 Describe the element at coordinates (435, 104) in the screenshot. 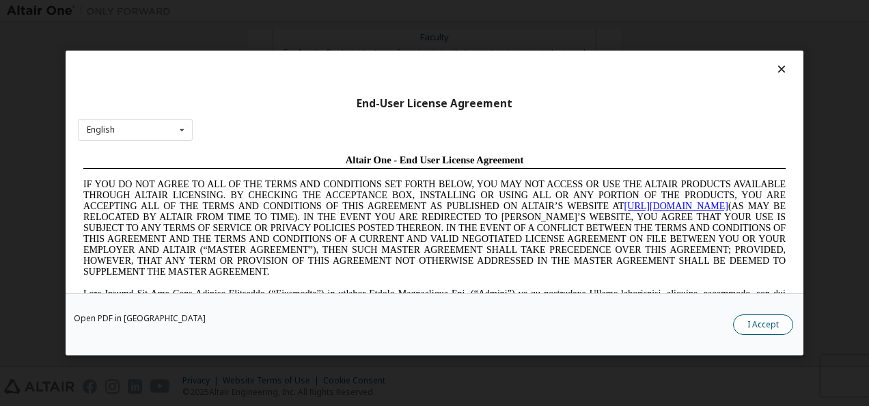

I see `div: End-User License Agreement` at that location.